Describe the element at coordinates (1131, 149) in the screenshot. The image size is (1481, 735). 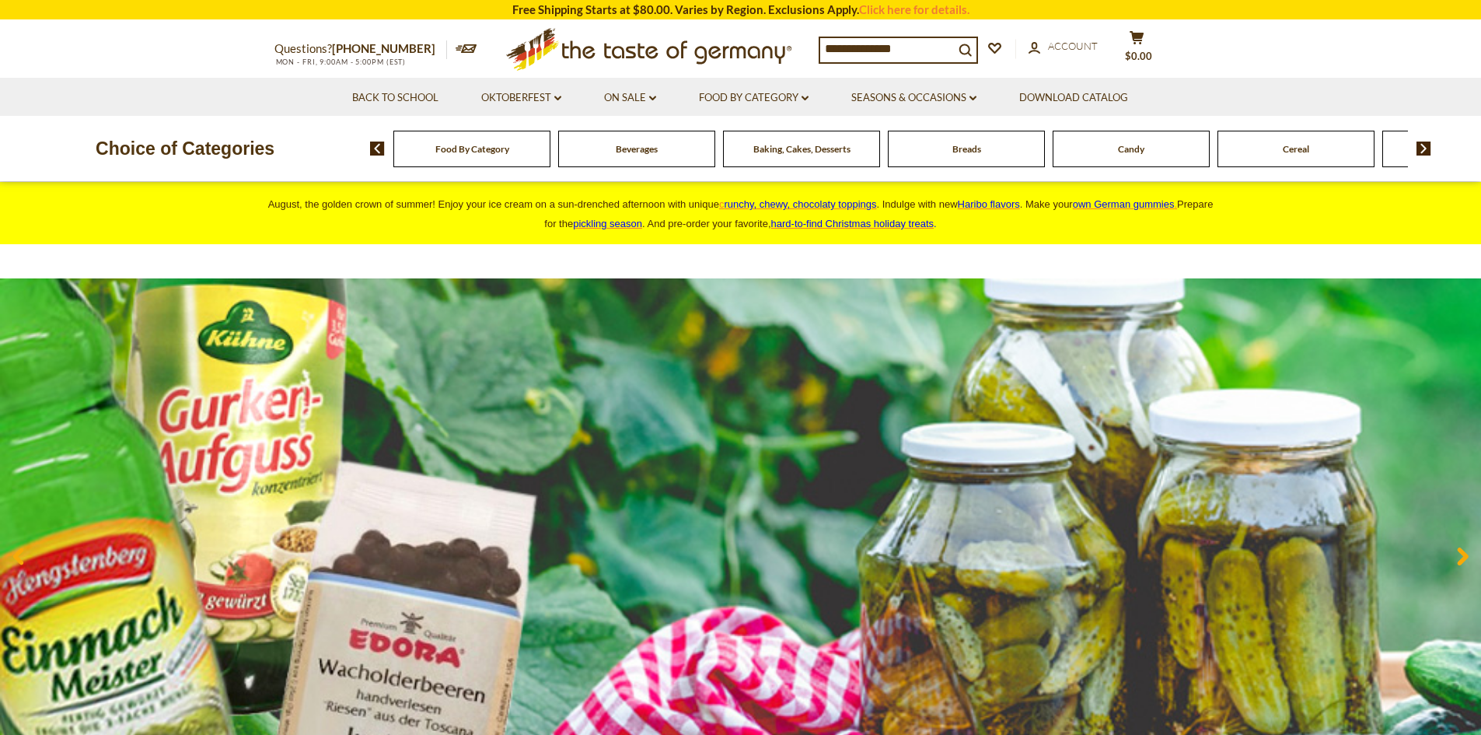
I see `a: Candy` at that location.